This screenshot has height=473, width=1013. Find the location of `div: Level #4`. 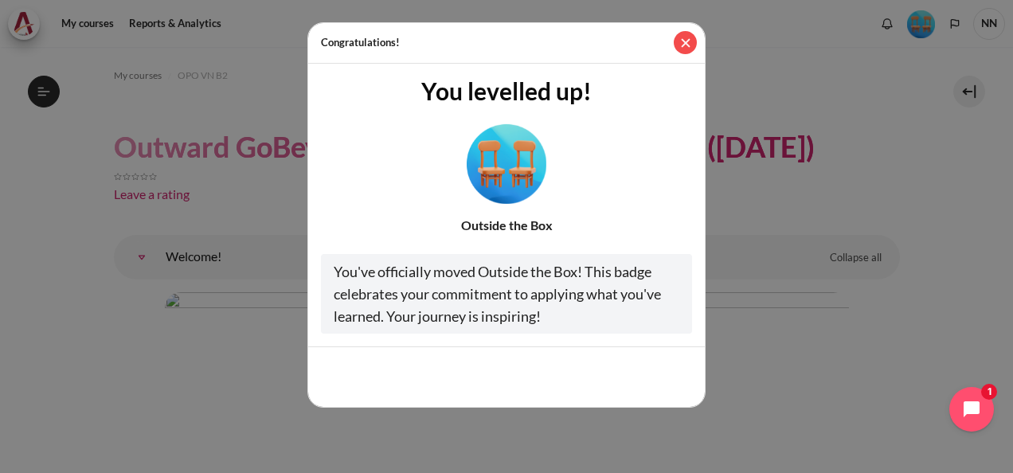

div: Level #4 is located at coordinates (507, 161).